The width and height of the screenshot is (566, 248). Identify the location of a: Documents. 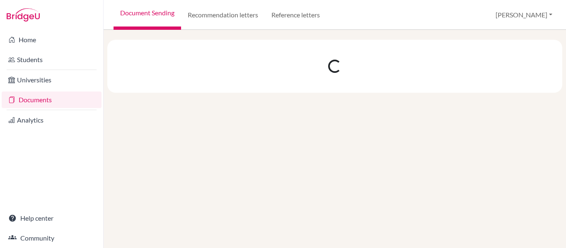
(51, 100).